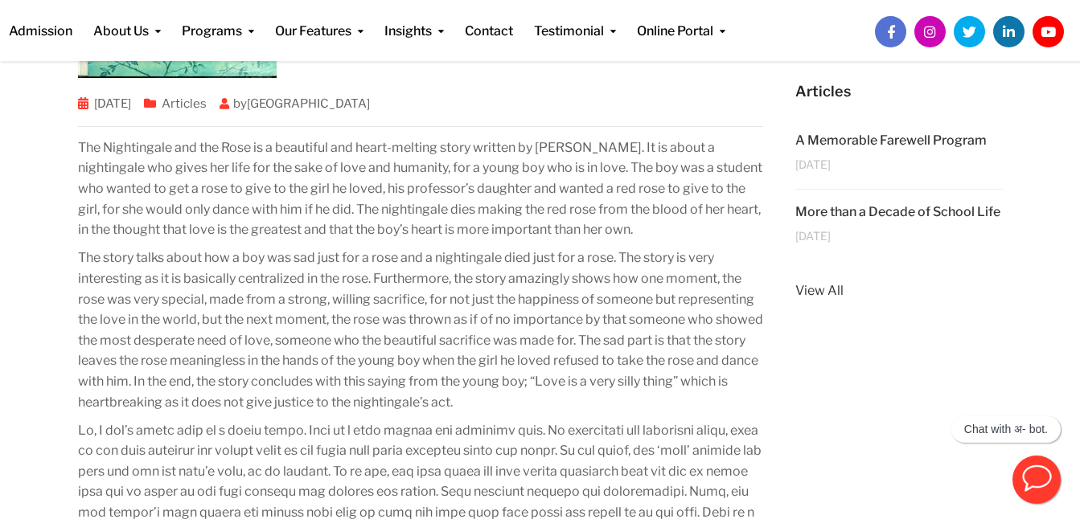 The height and width of the screenshot is (523, 1080). I want to click on a: More than a Decade of School Life, so click(897, 211).